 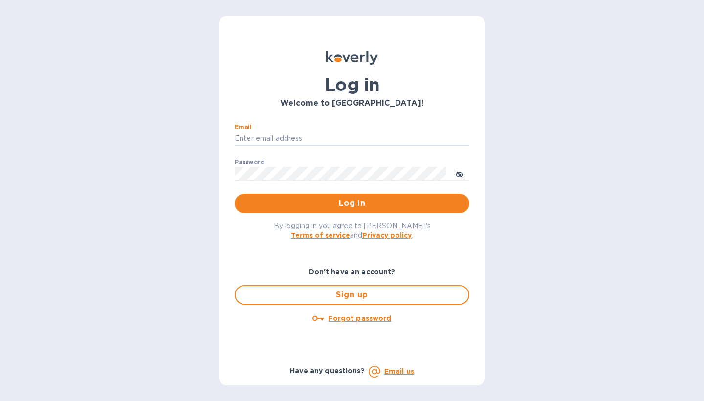 I want to click on b: Don't have an account?, so click(x=352, y=272).